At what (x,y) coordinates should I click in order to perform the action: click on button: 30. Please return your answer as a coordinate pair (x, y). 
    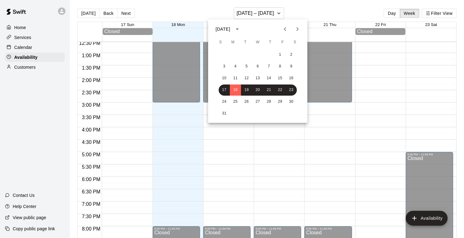
    Looking at the image, I should click on (291, 102).